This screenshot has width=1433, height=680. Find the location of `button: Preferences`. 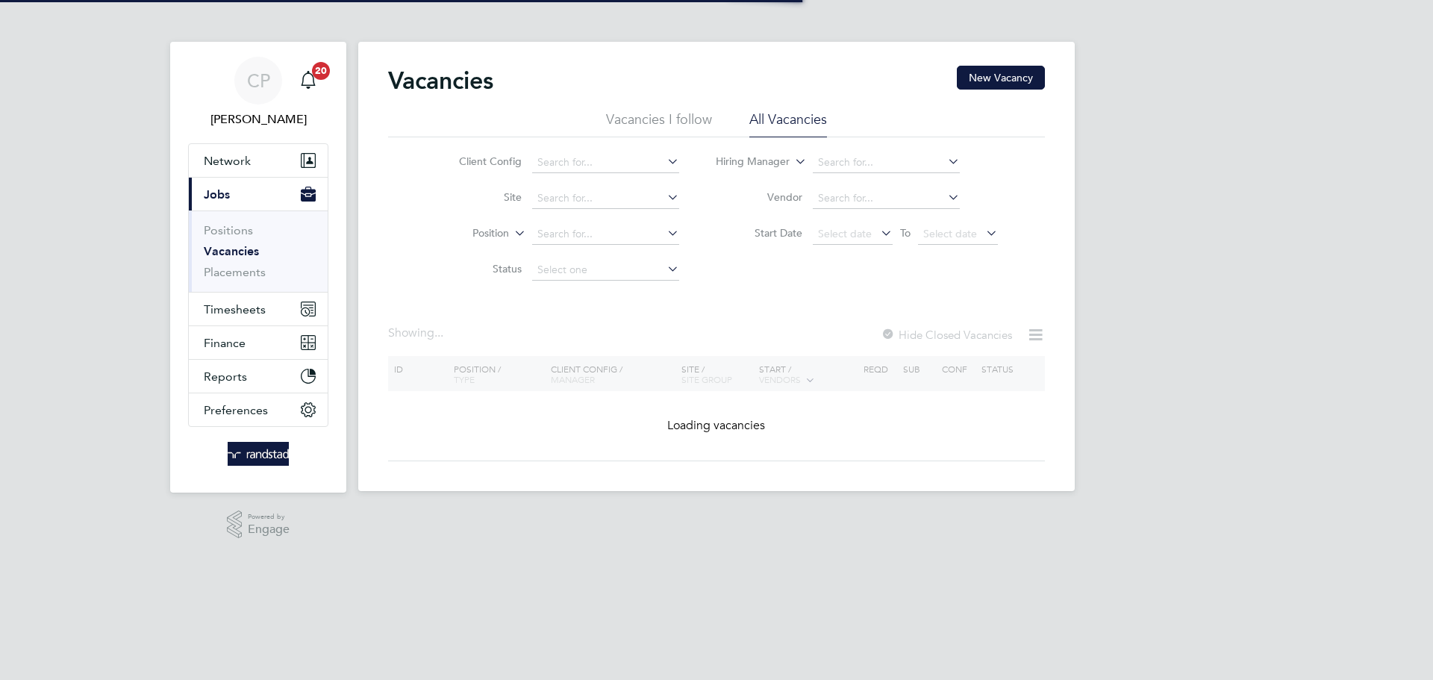

button: Preferences is located at coordinates (258, 410).